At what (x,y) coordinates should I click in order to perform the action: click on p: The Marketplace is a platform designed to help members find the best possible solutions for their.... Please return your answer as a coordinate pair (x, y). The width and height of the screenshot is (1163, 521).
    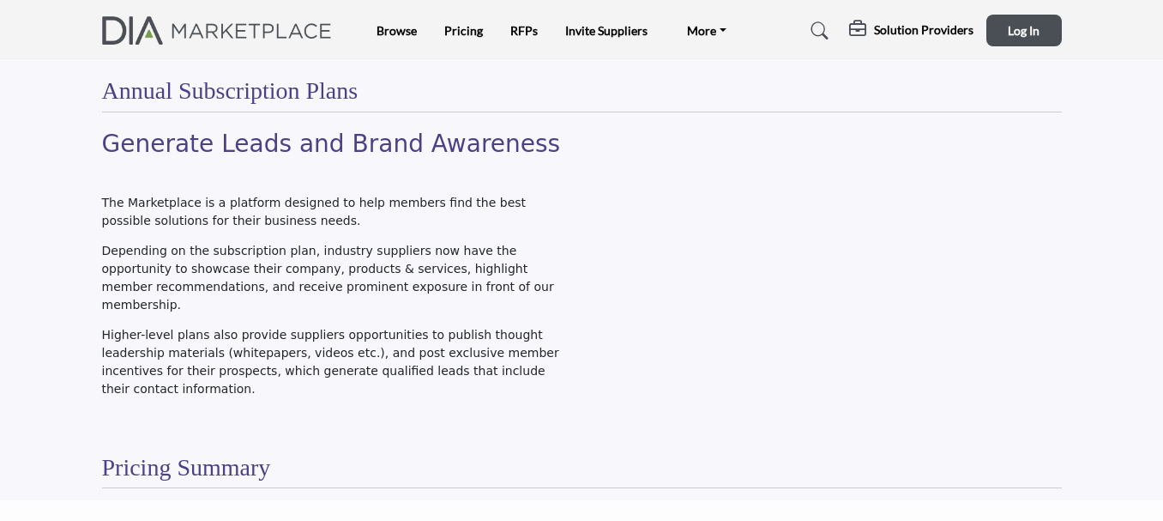
    Looking at the image, I should click on (337, 212).